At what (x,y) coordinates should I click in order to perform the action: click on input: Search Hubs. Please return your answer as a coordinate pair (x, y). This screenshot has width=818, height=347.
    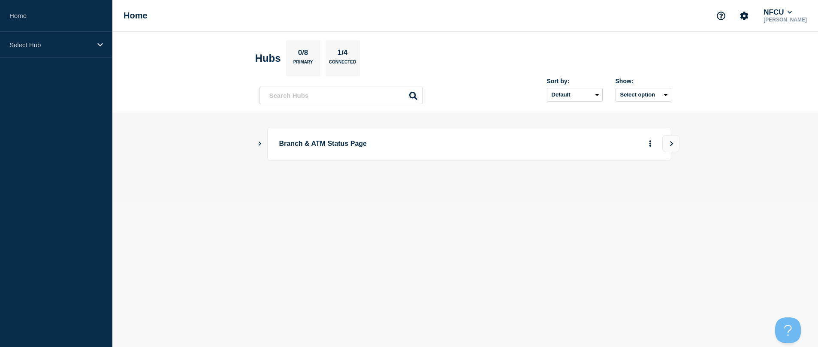
    Looking at the image, I should click on (341, 95).